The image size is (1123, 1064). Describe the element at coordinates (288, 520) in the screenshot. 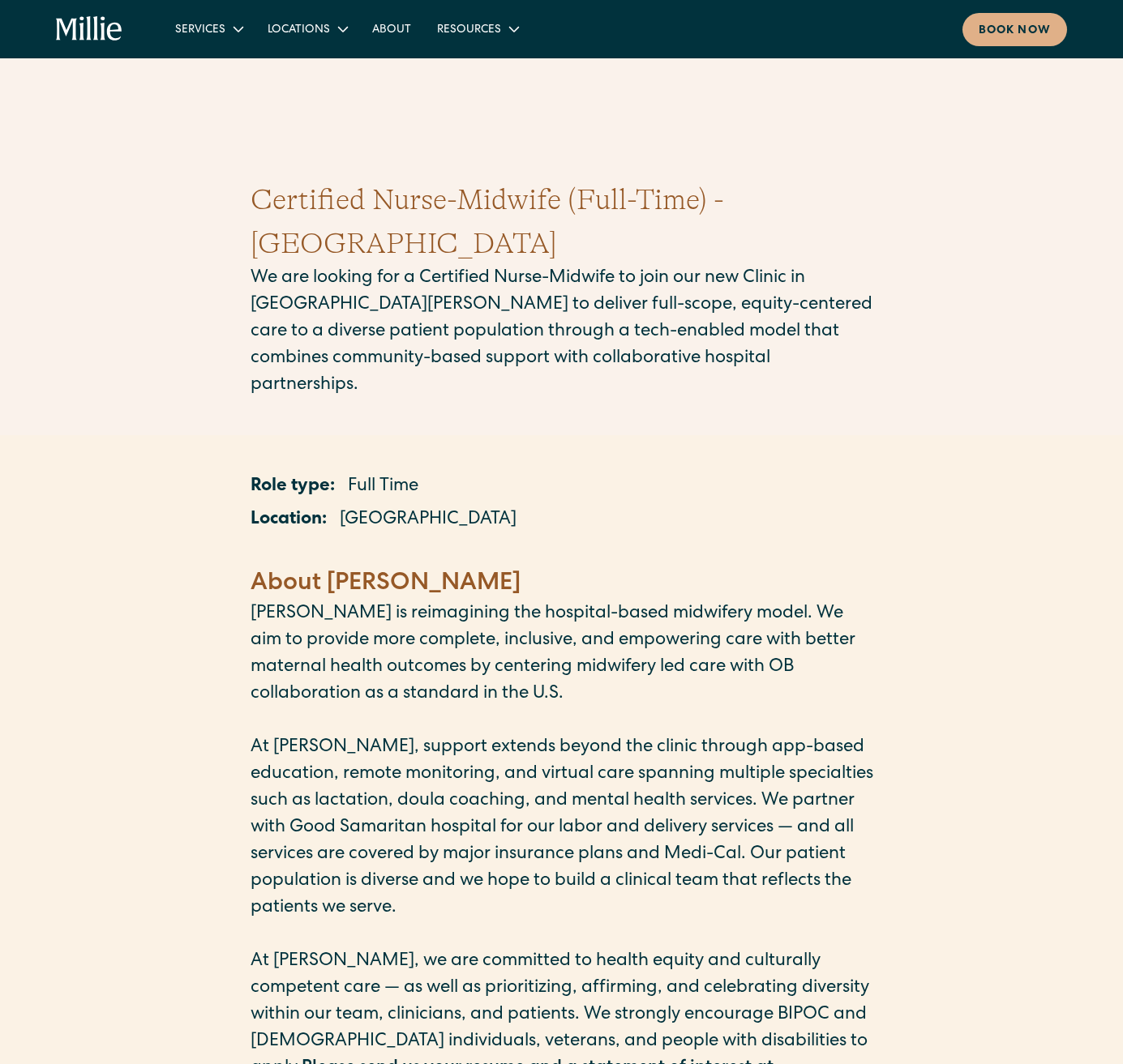

I see `p: Location:` at that location.